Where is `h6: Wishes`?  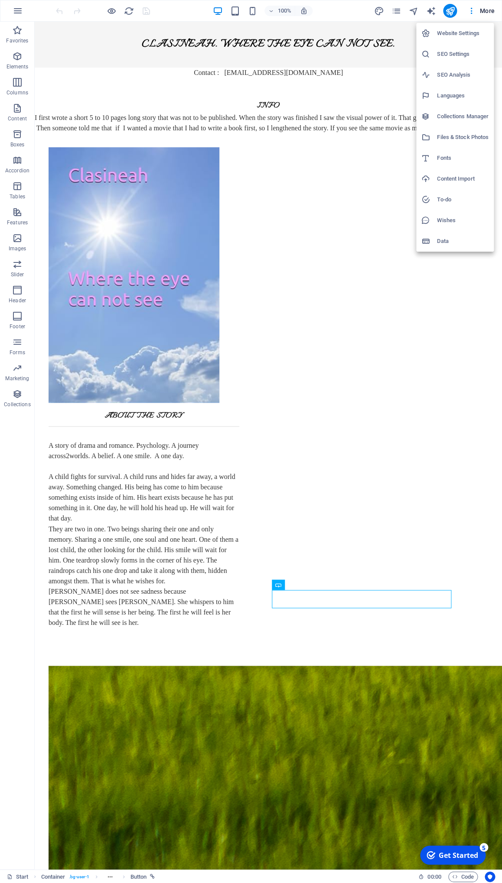 h6: Wishes is located at coordinates (462, 220).